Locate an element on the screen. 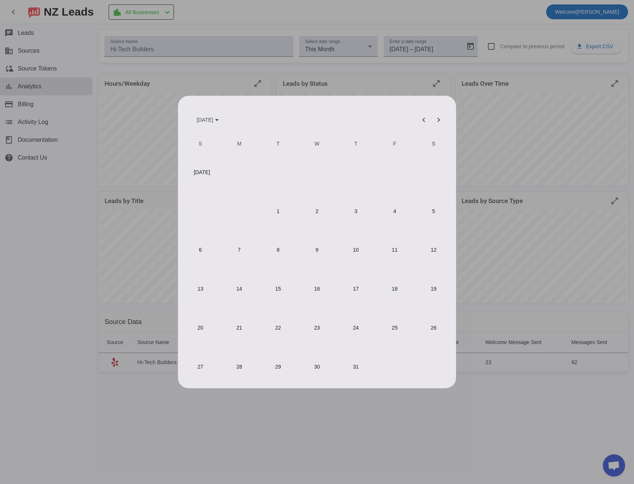  button: July 12, 2025 is located at coordinates (434, 250).